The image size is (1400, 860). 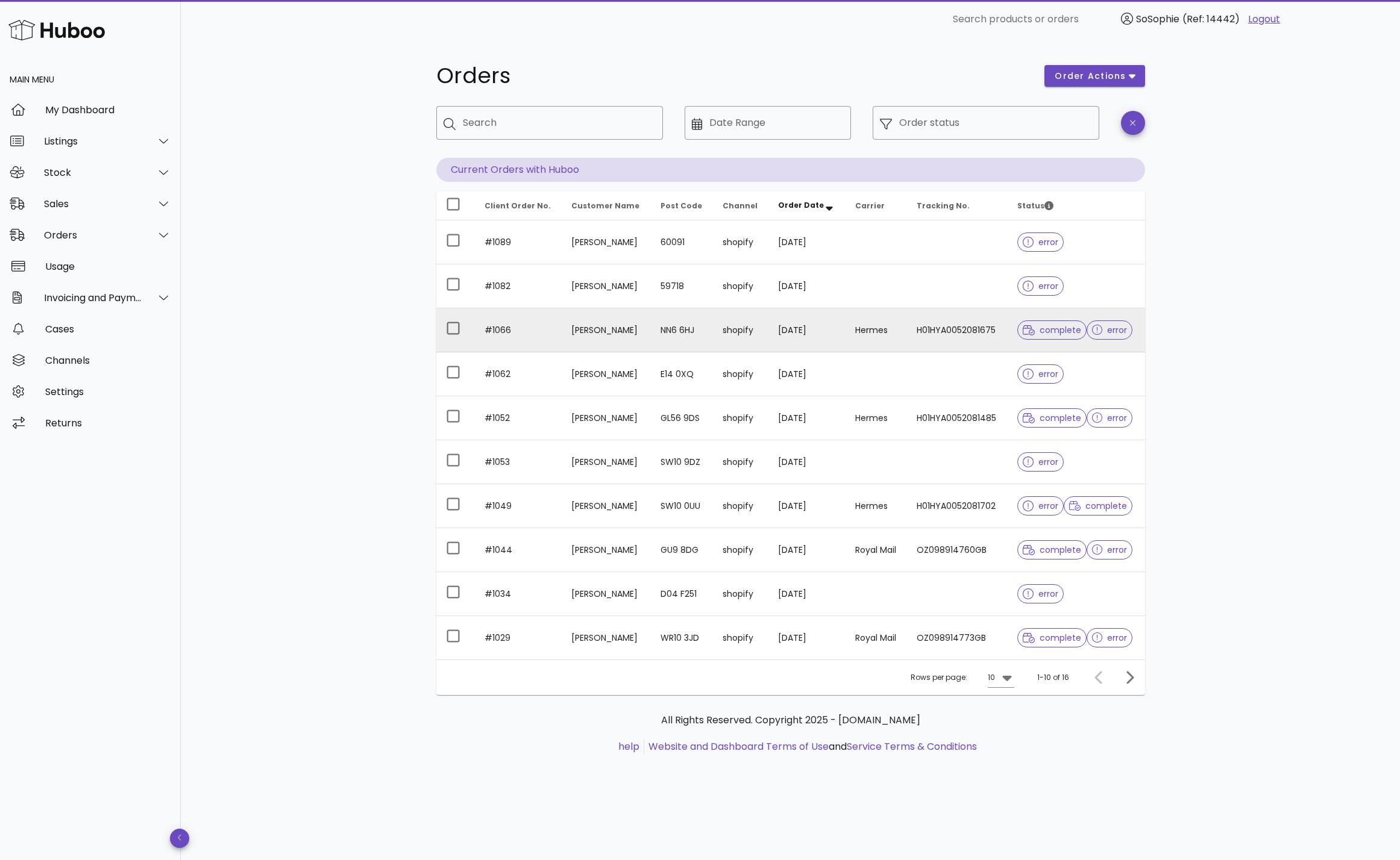 What do you see at coordinates (807, 206) in the screenshot?
I see `th: Order Date: Sorted descending. Activate to remove sorting.` at bounding box center [807, 206].